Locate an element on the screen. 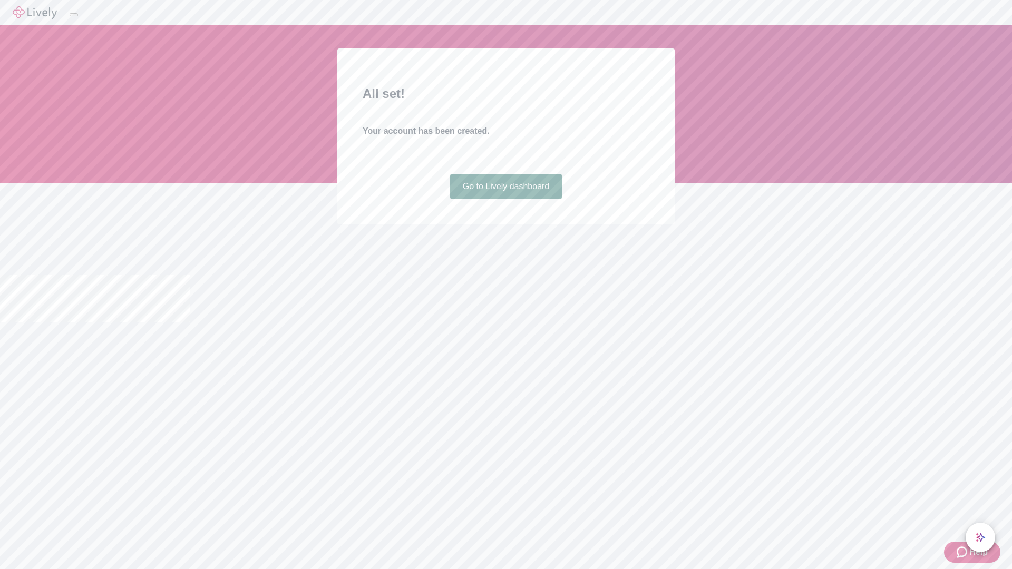 Image resolution: width=1012 pixels, height=569 pixels. button: Log out is located at coordinates (74, 15).